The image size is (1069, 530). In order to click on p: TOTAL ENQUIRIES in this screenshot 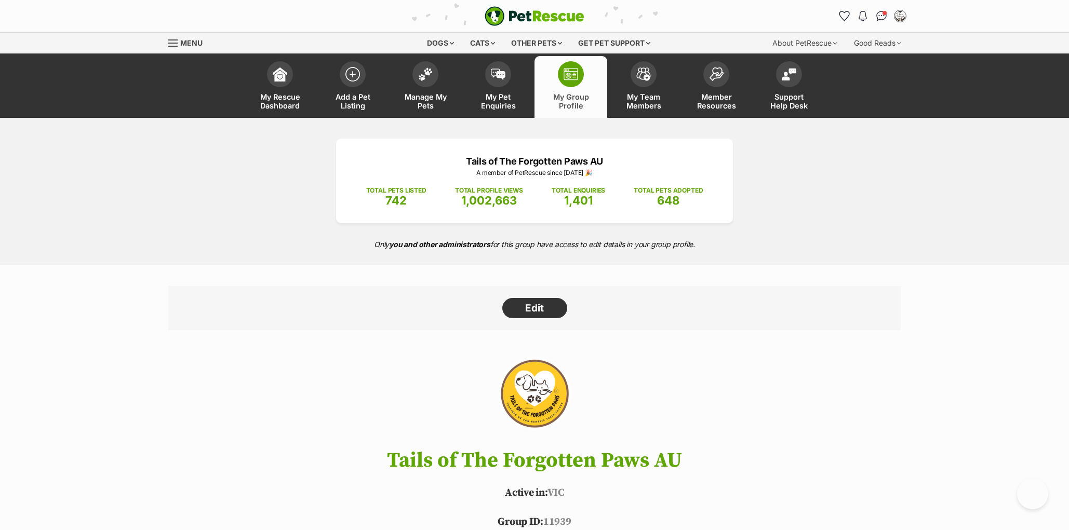, I will do `click(578, 191)`.